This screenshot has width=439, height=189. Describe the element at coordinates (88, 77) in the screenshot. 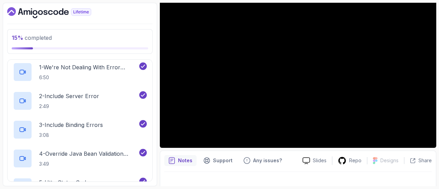

I see `p: 6:50` at that location.